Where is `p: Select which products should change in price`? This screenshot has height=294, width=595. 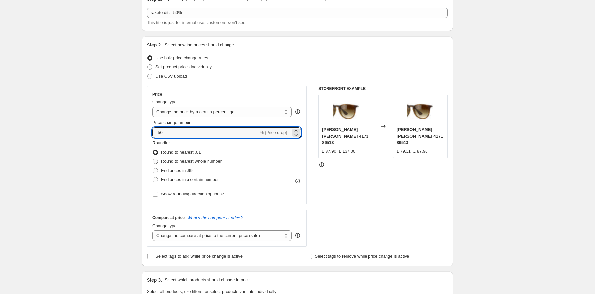 p: Select which products should change in price is located at coordinates (207, 280).